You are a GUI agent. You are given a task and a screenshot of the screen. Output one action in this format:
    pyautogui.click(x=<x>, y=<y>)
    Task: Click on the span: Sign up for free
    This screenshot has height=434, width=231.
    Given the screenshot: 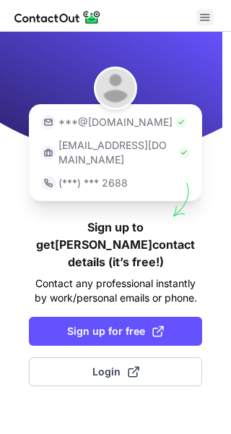 What is the action you would take?
    pyautogui.click(x=116, y=331)
    